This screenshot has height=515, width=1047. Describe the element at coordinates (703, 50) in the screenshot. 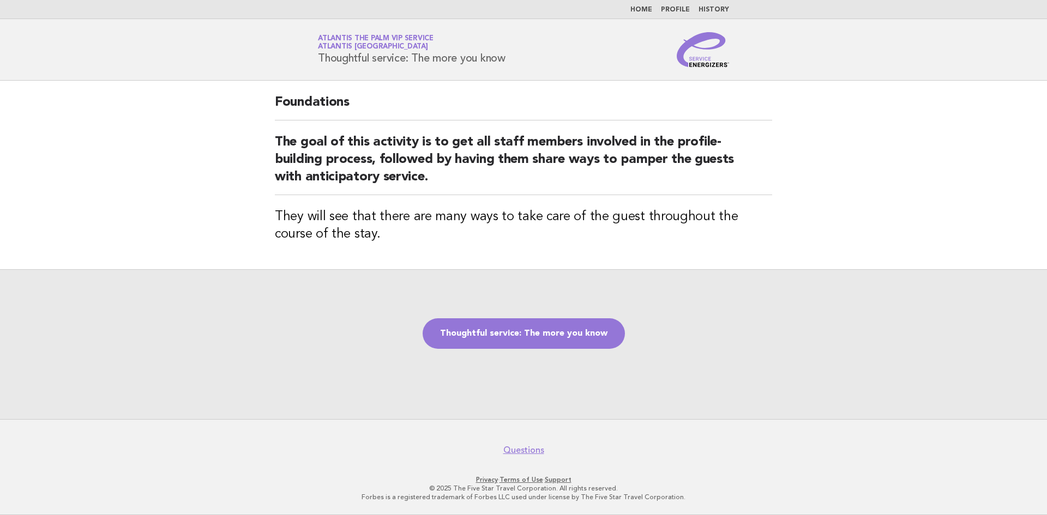

I see `img: Service Energizers` at that location.